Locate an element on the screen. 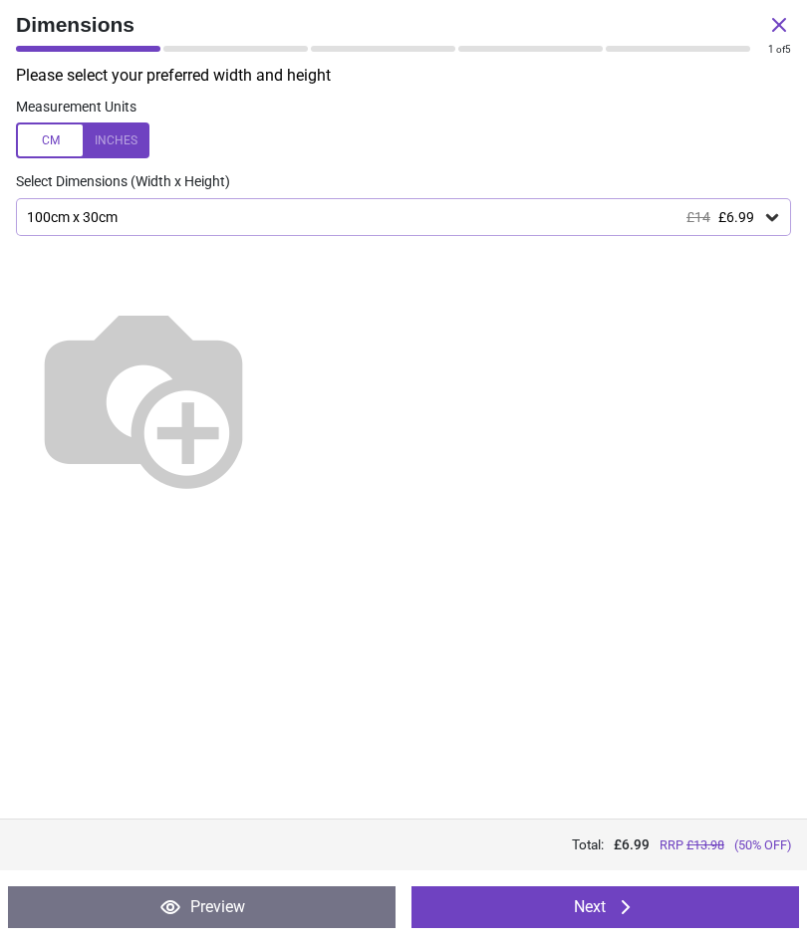  span: £6.99 is located at coordinates (736, 217).